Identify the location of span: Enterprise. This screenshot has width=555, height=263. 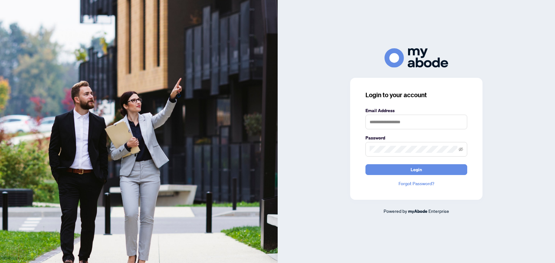
(438, 211).